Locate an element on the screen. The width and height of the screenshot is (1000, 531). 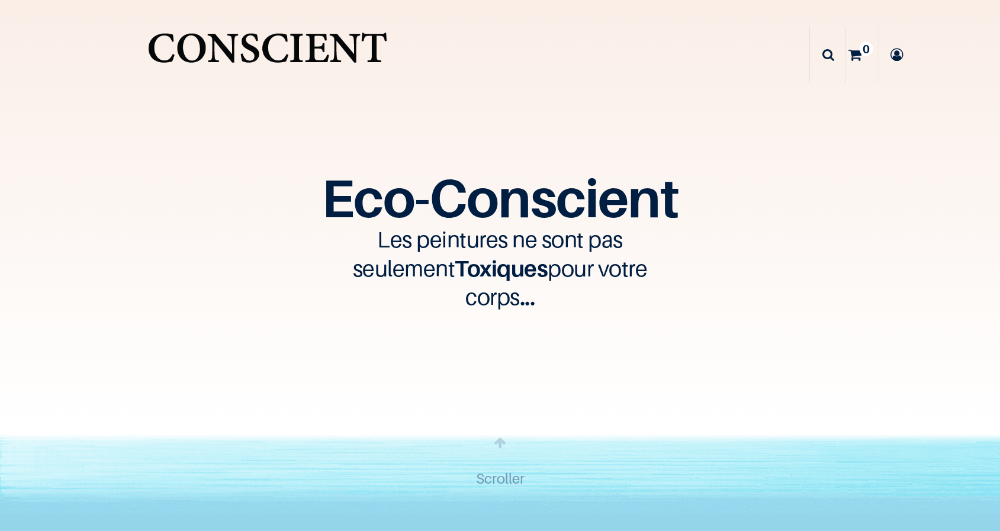
span: Logo of Conscient is located at coordinates (267, 54).